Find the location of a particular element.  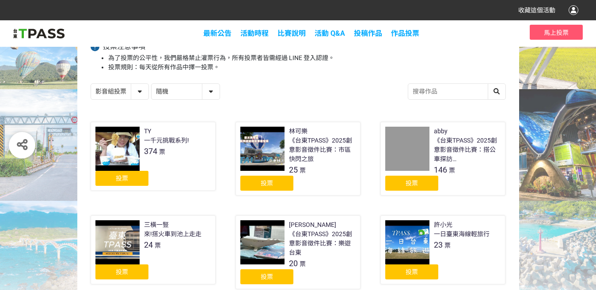

span: 25 is located at coordinates (293, 170).